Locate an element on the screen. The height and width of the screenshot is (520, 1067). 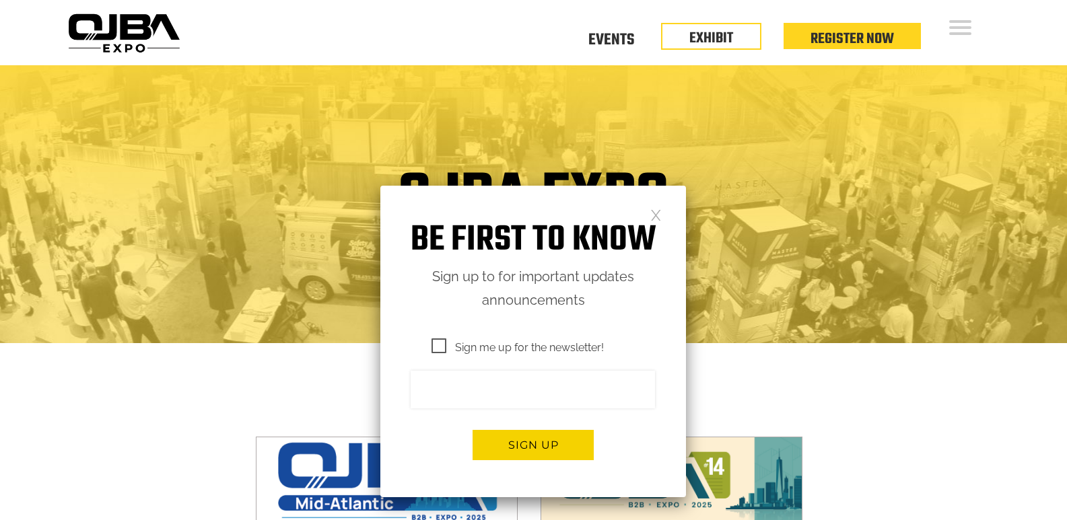
p: Sign up to for important updates announcements is located at coordinates (533, 289).